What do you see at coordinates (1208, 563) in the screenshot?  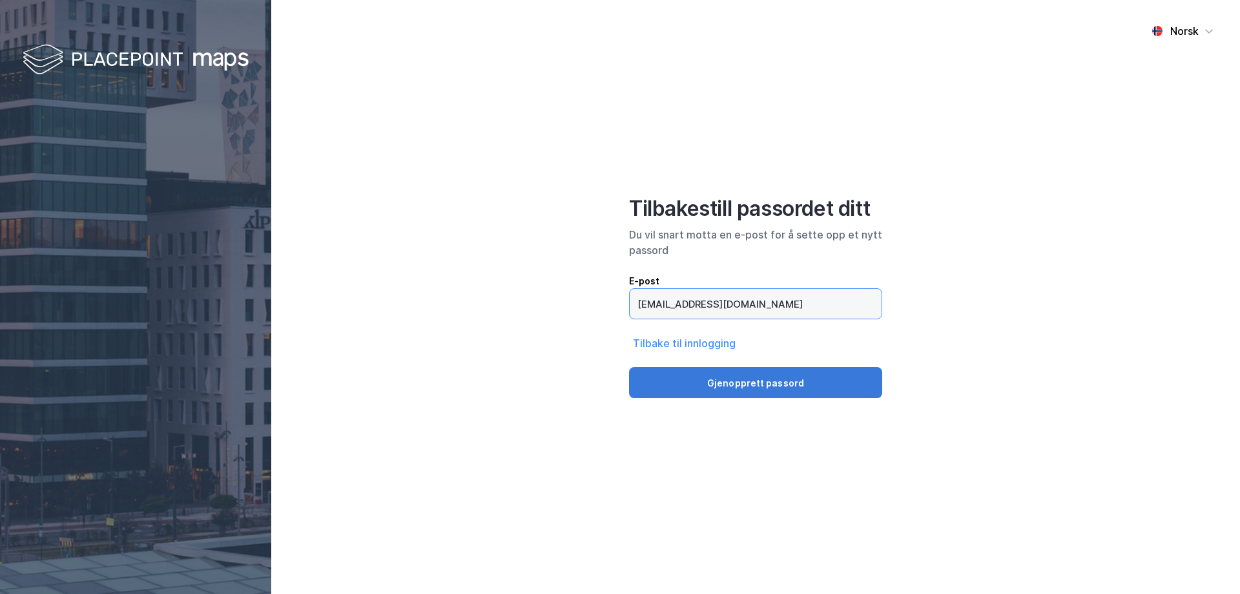 I see `div: Kontrollprogram for chat` at bounding box center [1208, 563].